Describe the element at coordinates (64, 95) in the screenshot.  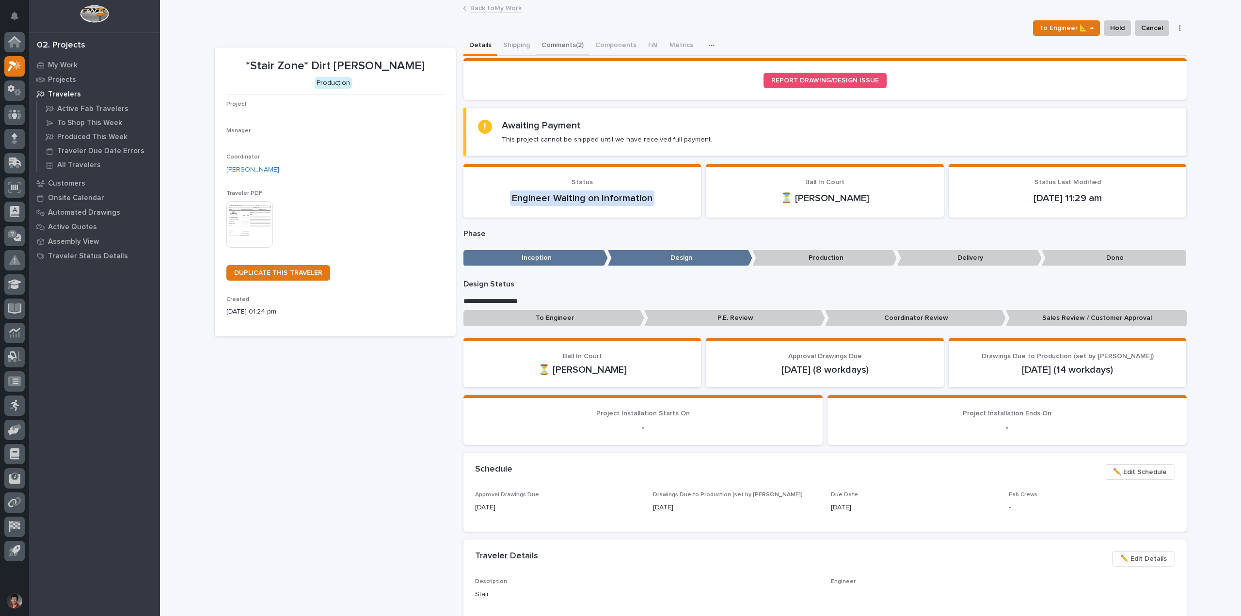
I see `p: Travelers` at that location.